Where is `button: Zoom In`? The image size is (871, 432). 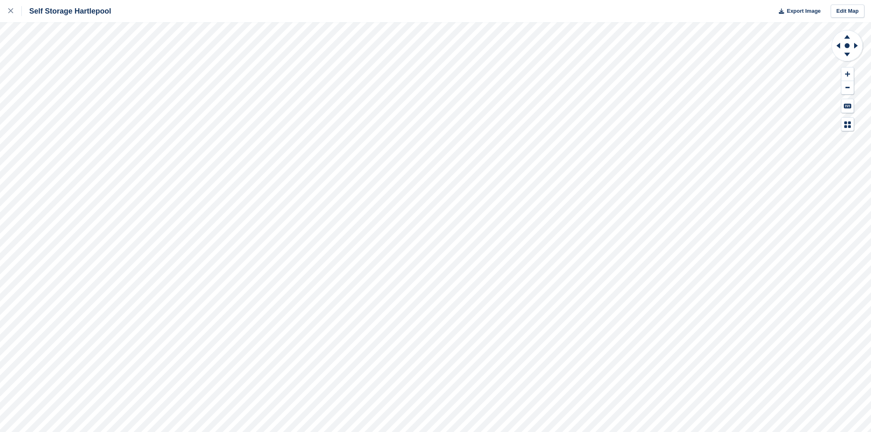 button: Zoom In is located at coordinates (847, 74).